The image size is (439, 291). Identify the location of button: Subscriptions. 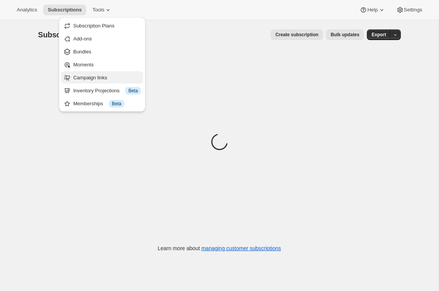
(65, 10).